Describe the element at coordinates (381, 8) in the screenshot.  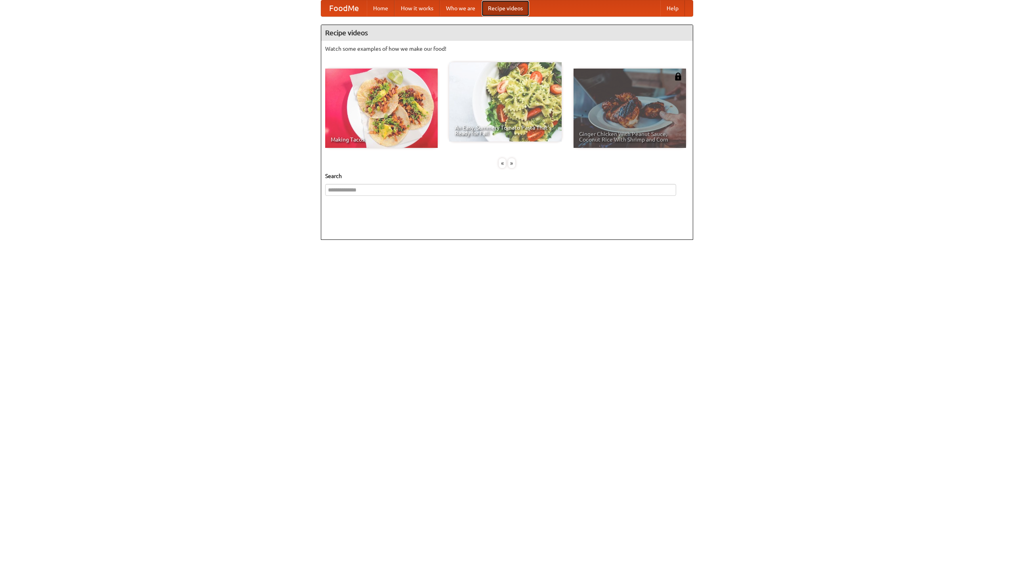
I see `a: Home` at that location.